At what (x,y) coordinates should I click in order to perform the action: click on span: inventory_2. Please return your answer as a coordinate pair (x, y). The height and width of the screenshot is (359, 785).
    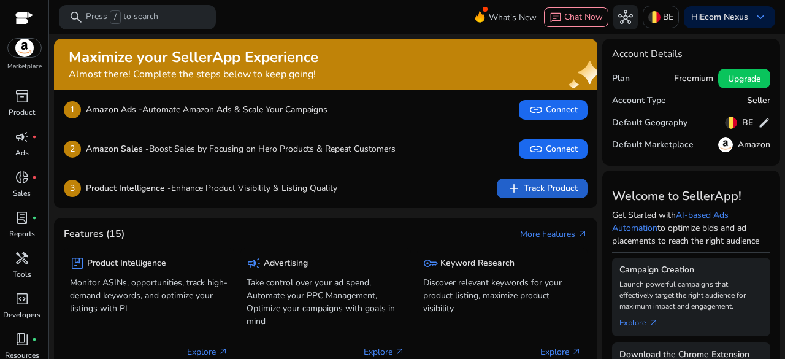
    Looking at the image, I should click on (22, 96).